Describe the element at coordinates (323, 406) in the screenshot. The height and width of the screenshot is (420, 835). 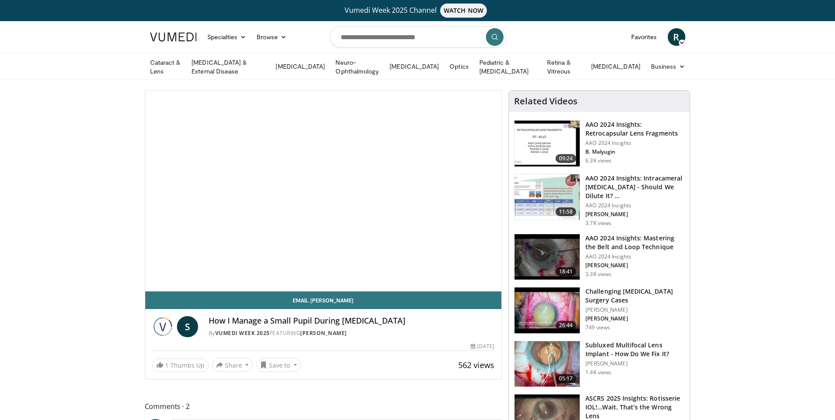
I see `span: Comments 2` at that location.